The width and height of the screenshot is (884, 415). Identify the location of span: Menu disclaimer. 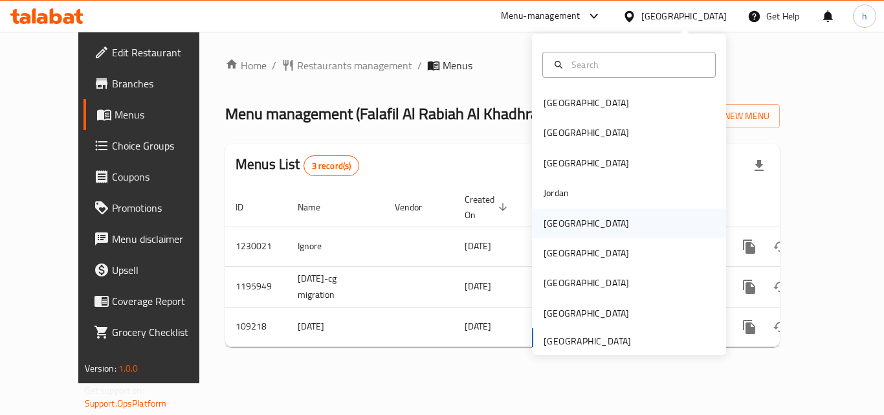
(164, 239).